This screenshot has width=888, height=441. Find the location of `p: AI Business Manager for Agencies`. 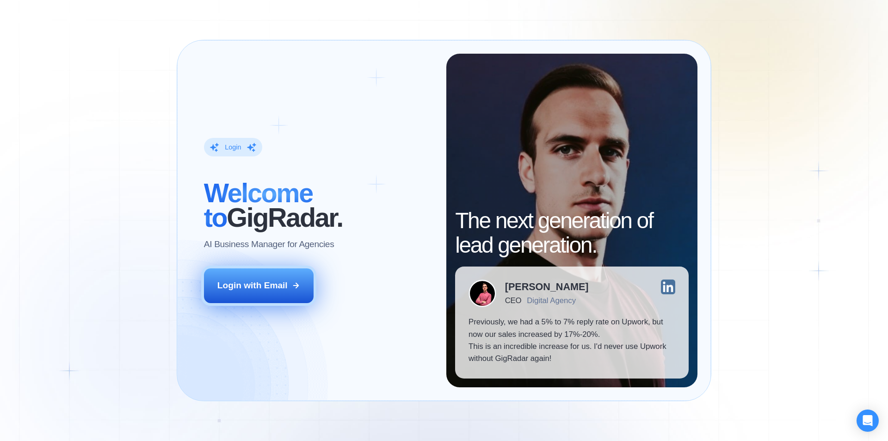

p: AI Business Manager for Agencies is located at coordinates (269, 244).